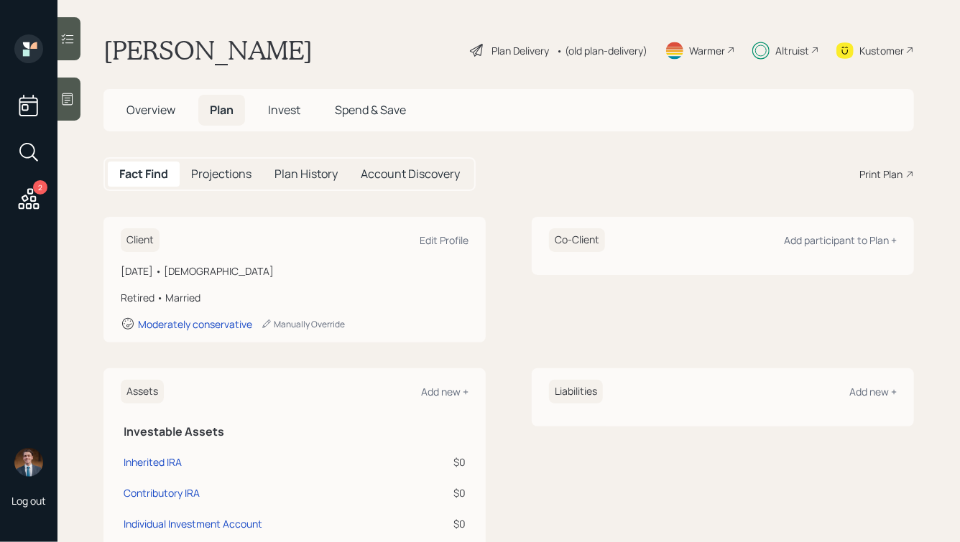  I want to click on h5: Projections, so click(221, 174).